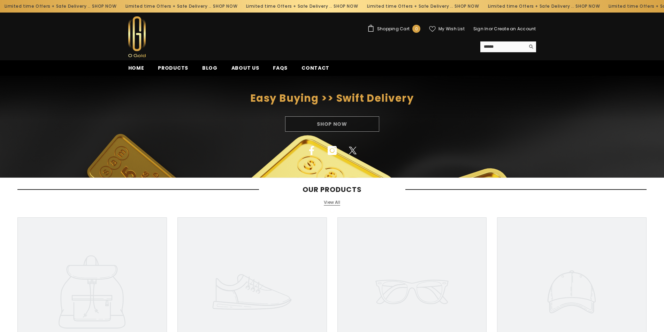 Image resolution: width=664 pixels, height=332 pixels. What do you see at coordinates (210, 70) in the screenshot?
I see `a: Blog` at bounding box center [210, 70].